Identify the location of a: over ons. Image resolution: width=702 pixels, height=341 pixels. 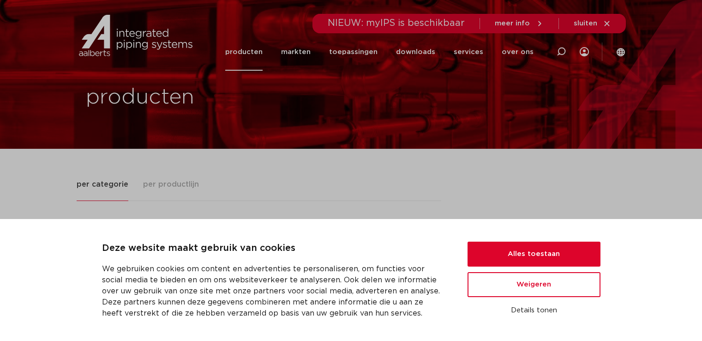
(517, 52).